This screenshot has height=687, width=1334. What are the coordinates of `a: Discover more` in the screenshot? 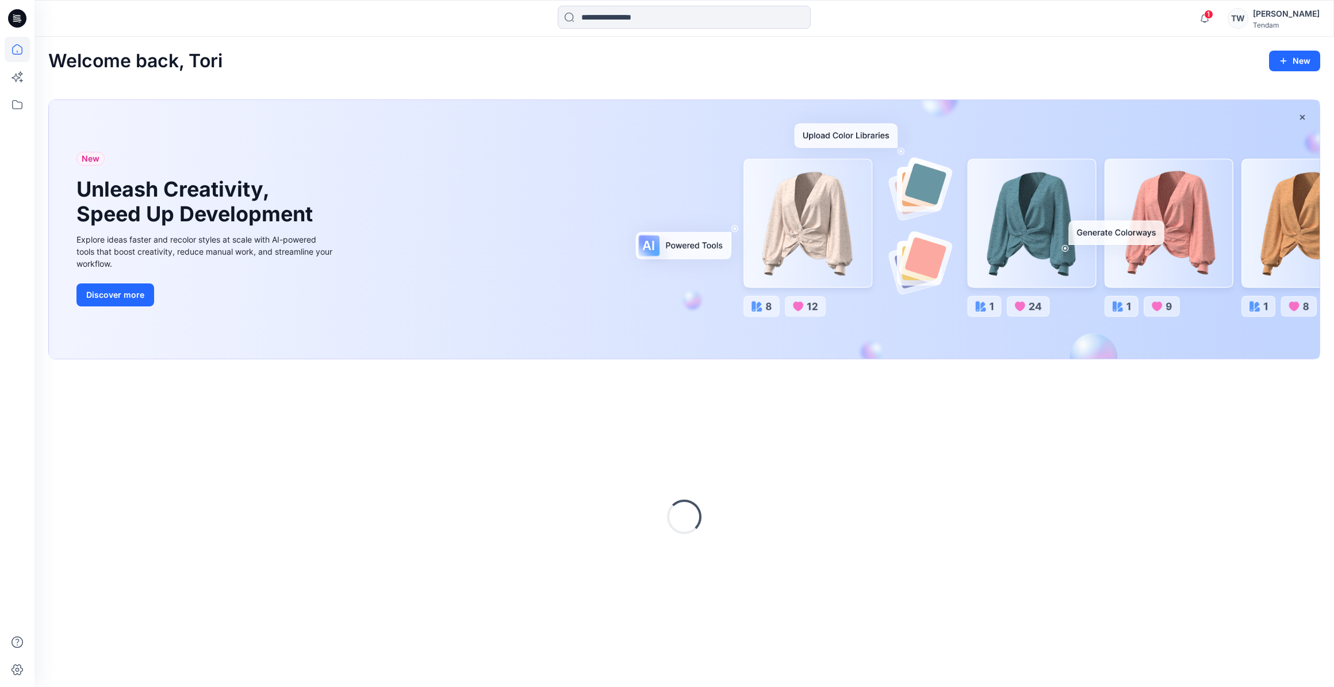 It's located at (206, 295).